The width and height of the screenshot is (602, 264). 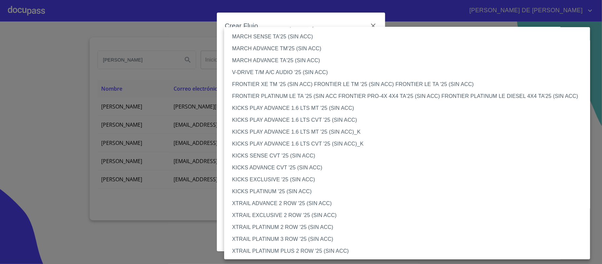 I want to click on li: FRONTIER XE TM '25 (SIN ACC) FRONTIER LE TM '25 (SIN ACC) FRONTIER LE TA '25 (SIN ACC), so click(x=410, y=84).